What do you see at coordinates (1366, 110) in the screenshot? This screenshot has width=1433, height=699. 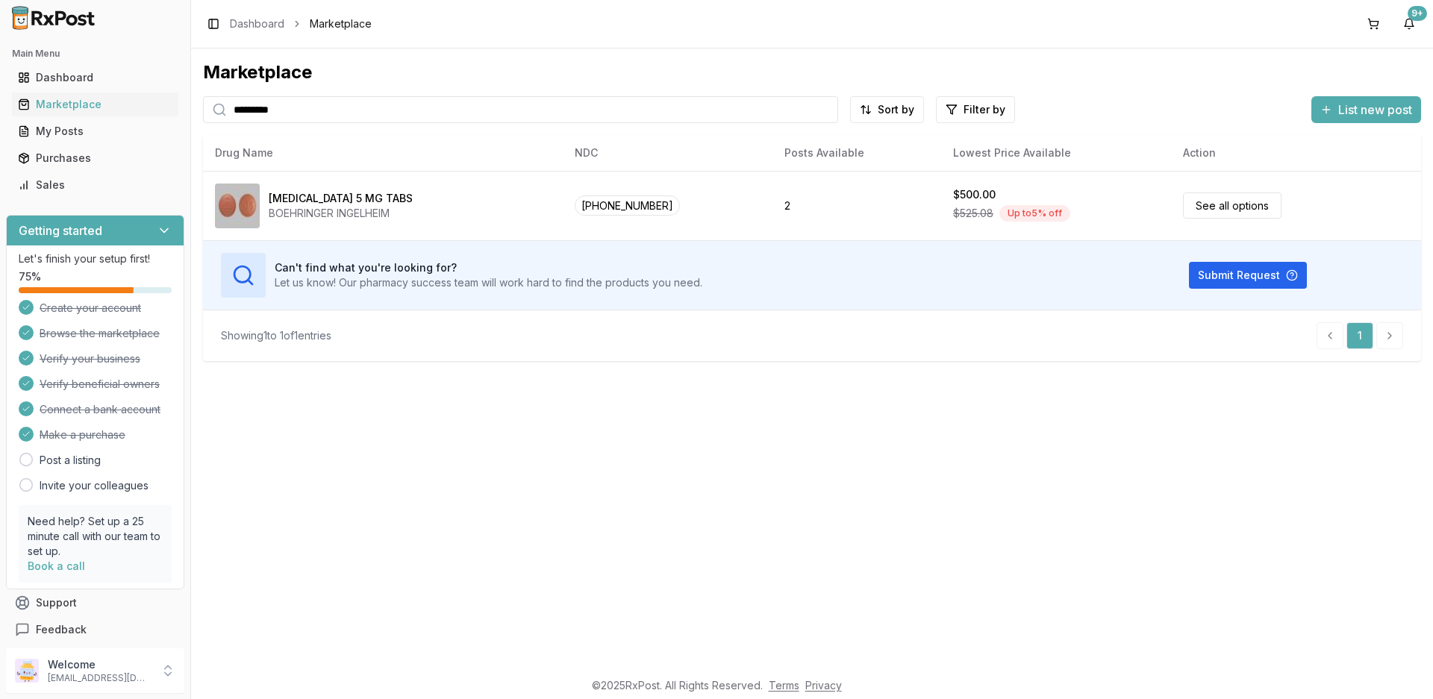 I see `button: List new post` at bounding box center [1366, 110].